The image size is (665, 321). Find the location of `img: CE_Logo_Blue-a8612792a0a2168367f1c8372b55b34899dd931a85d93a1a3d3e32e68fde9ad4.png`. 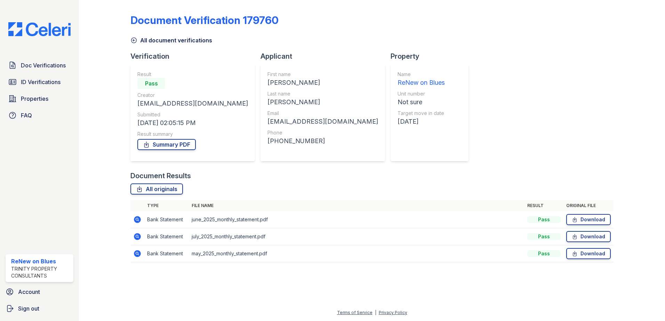

img: CE_Logo_Blue-a8612792a0a2168367f1c8372b55b34899dd931a85d93a1a3d3e32e68fde9ad4.png is located at coordinates (39, 29).